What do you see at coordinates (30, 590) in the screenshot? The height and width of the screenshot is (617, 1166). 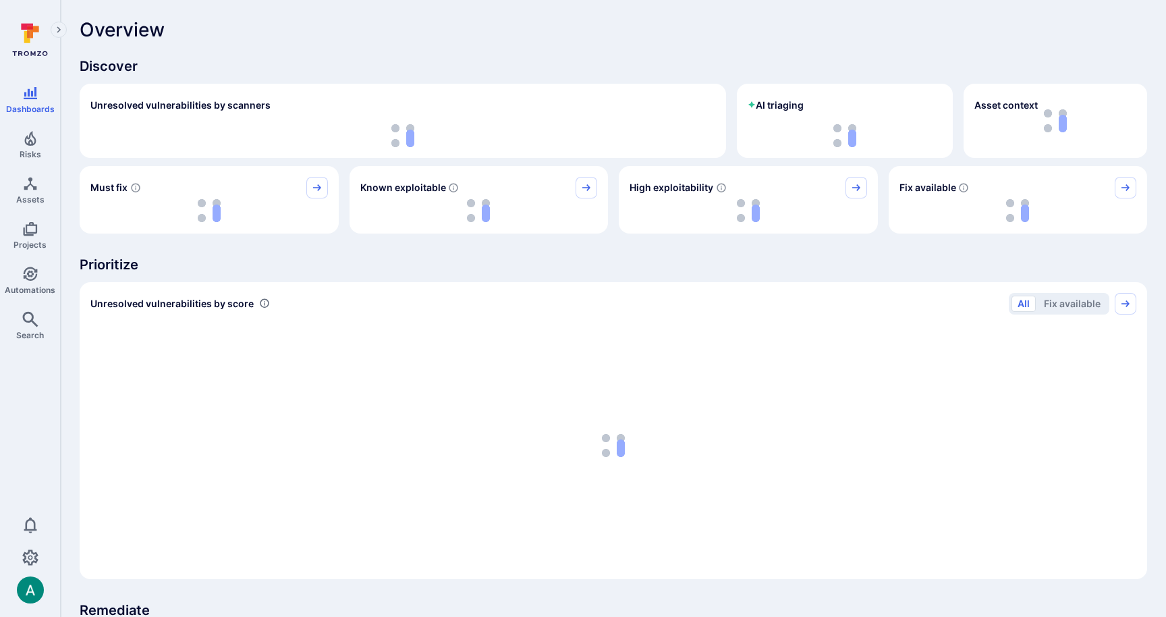 I see `div: Arjan Dehar` at bounding box center [30, 590].